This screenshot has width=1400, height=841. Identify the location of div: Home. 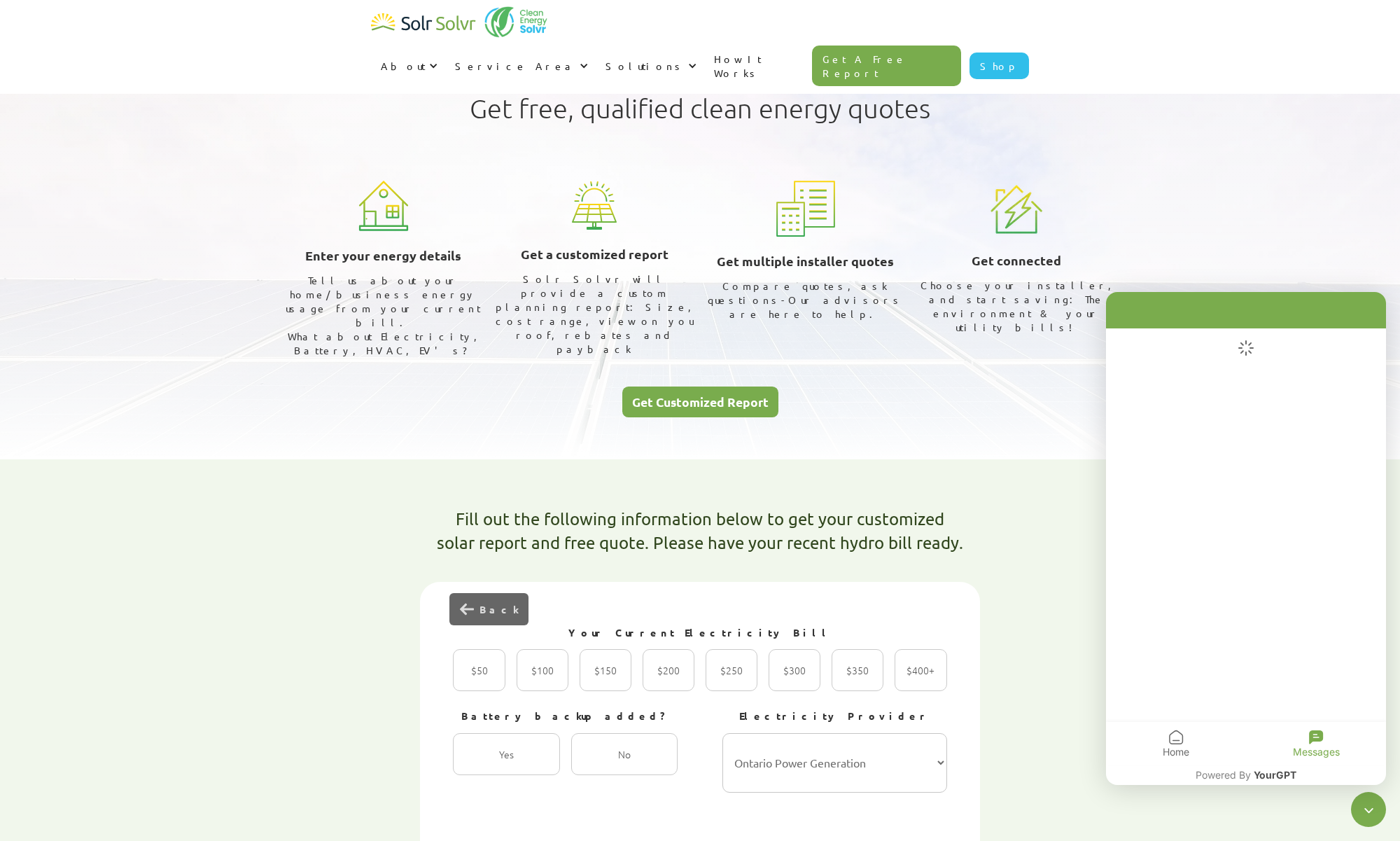
(1176, 752).